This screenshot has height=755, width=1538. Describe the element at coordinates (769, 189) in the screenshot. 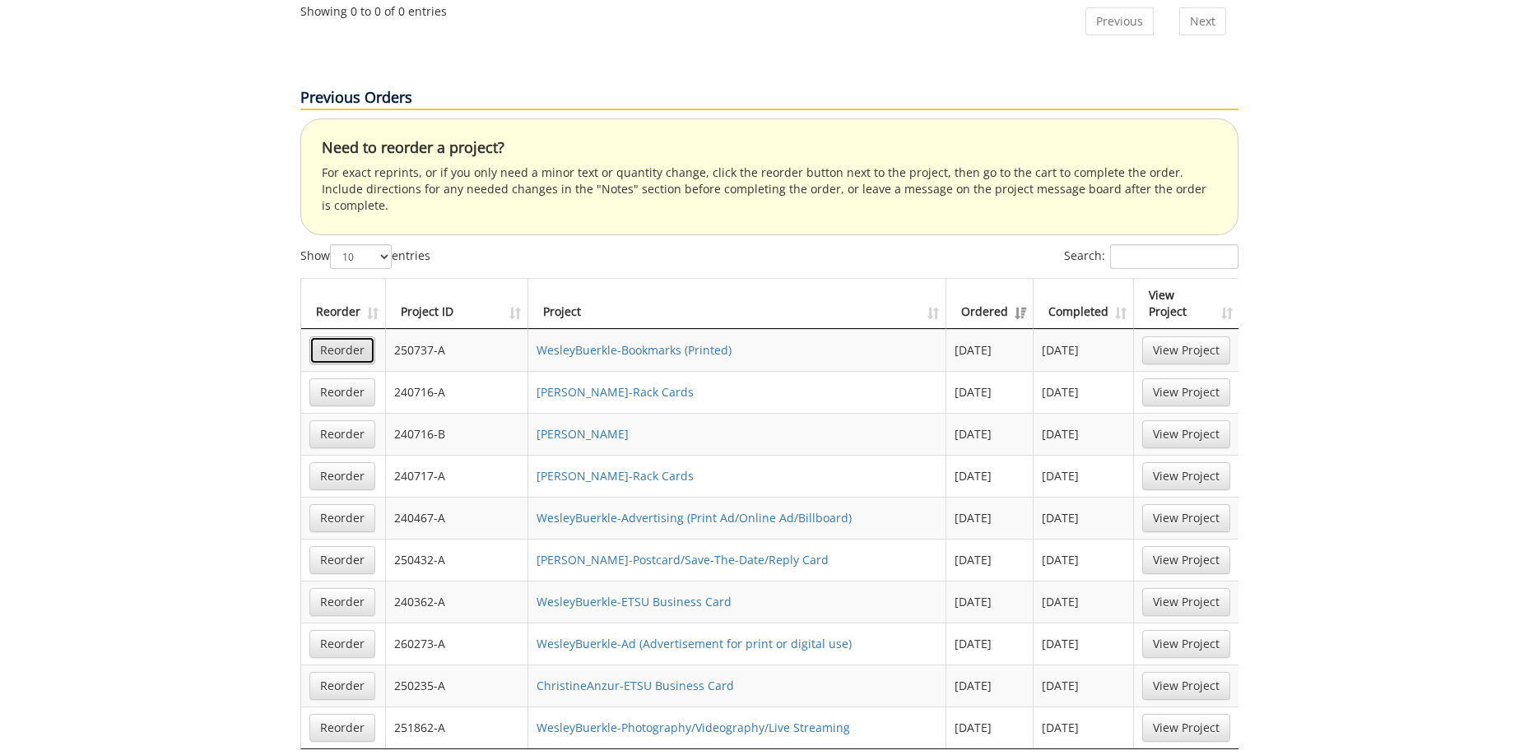

I see `p: For exact reprints, or if you only need a minor text or quantity change, click the reorder button...` at that location.